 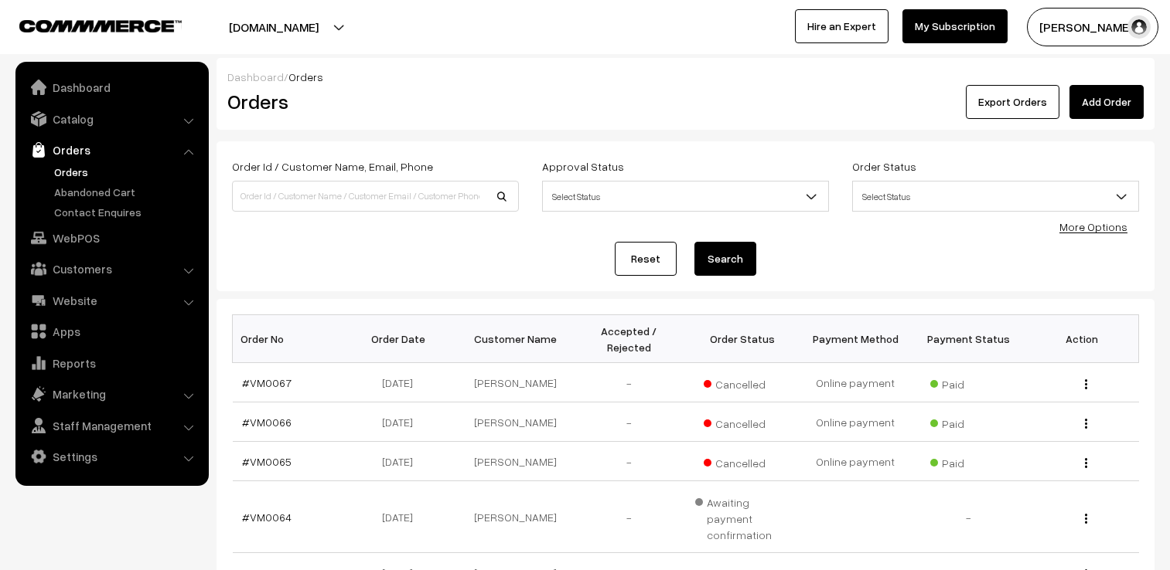 I want to click on h2: Orders, so click(x=372, y=101).